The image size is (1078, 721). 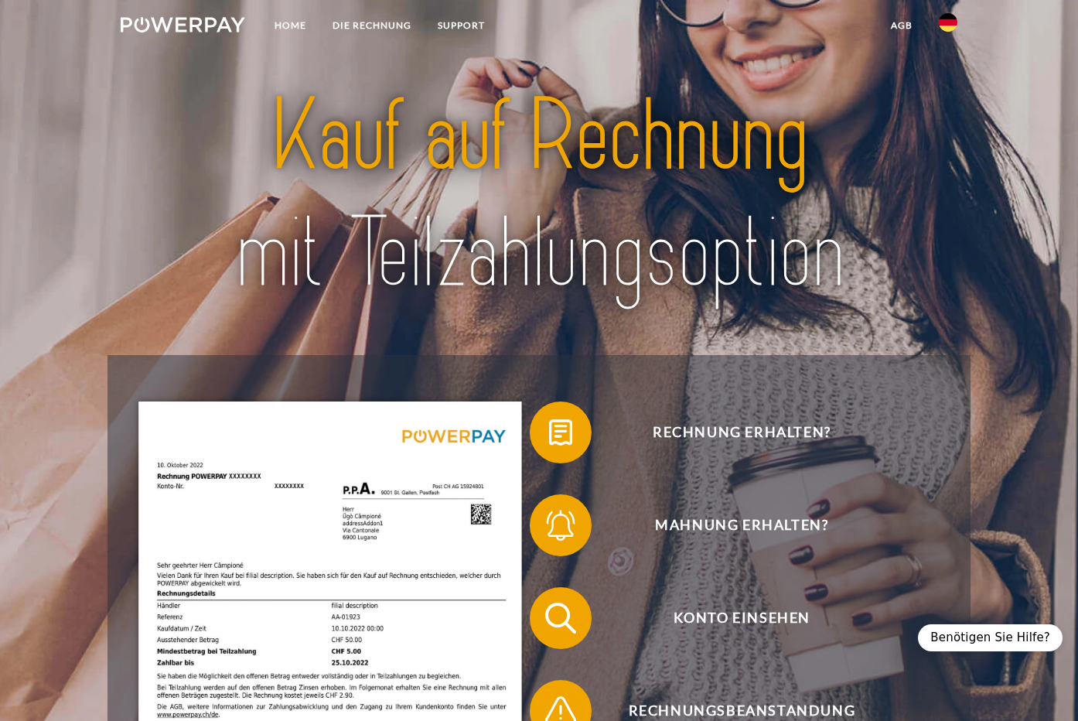 What do you see at coordinates (731, 432) in the screenshot?
I see `button: Rechnung erhalten?` at bounding box center [731, 432].